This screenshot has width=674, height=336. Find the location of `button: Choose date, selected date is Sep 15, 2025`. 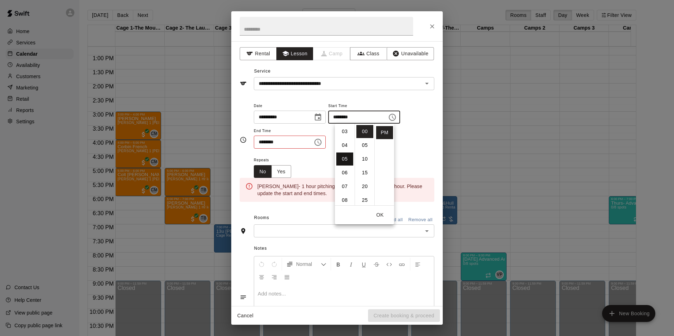

button: Choose date, selected date is Sep 15, 2025 is located at coordinates (318, 117).